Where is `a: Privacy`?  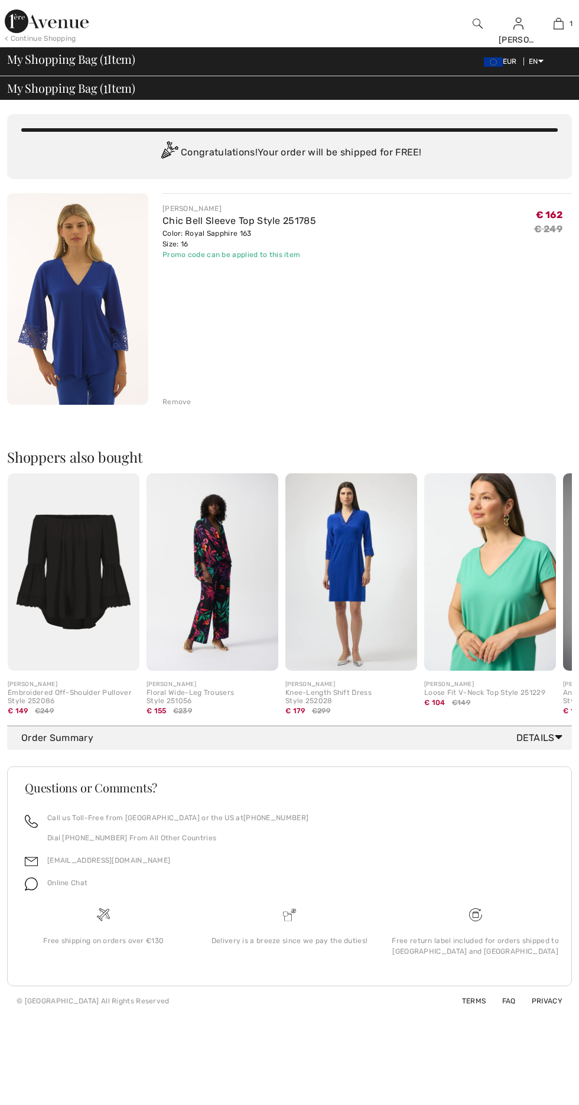
a: Privacy is located at coordinates (540, 1001).